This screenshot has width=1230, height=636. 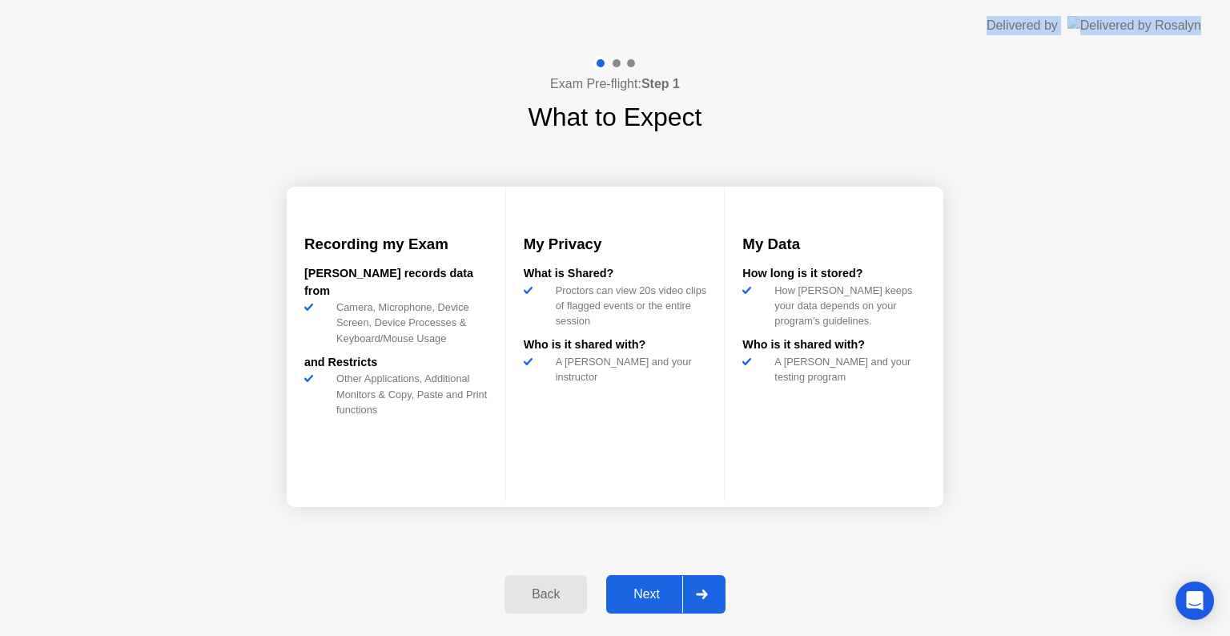 I want to click on div: How long is it stored?, so click(x=834, y=274).